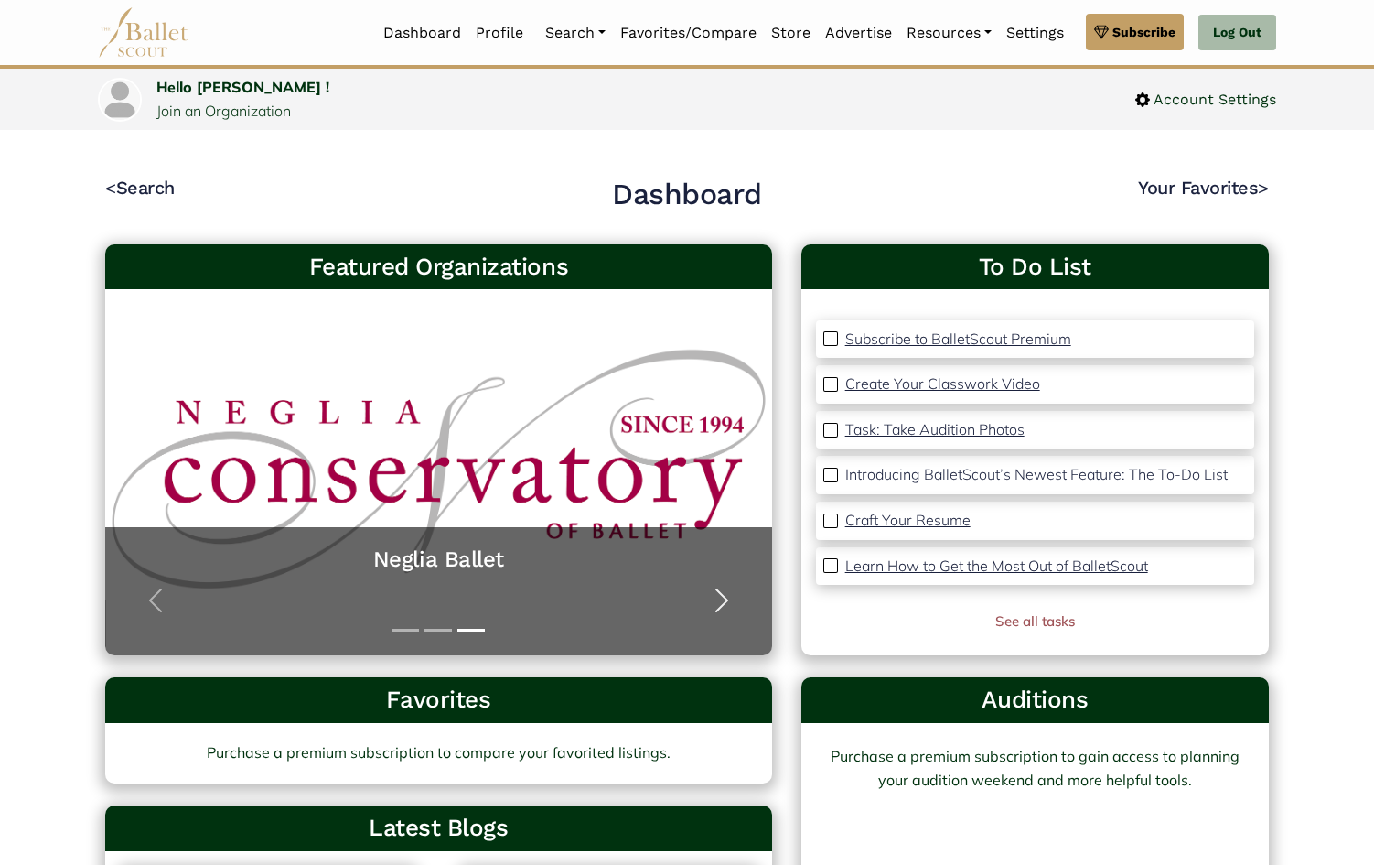 This screenshot has width=1374, height=865. Describe the element at coordinates (438, 559) in the screenshot. I see `h5: Neglia Ballet` at that location.